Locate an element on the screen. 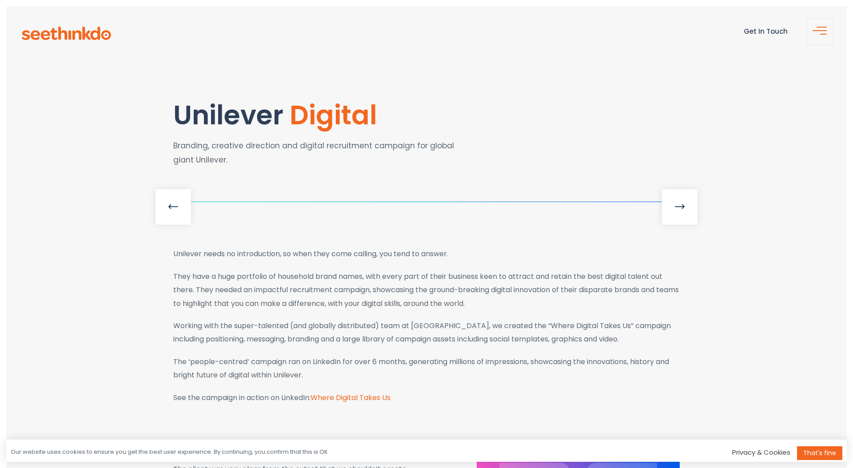 The width and height of the screenshot is (853, 468). div: Our website uses cookies to ensure you get the best user experience. By continuing, you confirm t... is located at coordinates (170, 452).